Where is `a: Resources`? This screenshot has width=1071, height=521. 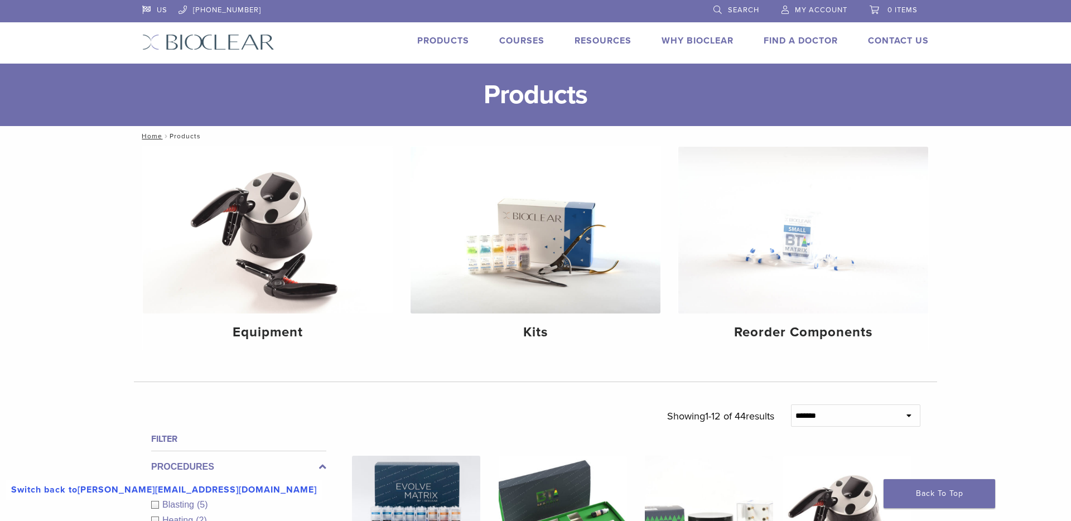 a: Resources is located at coordinates (603, 41).